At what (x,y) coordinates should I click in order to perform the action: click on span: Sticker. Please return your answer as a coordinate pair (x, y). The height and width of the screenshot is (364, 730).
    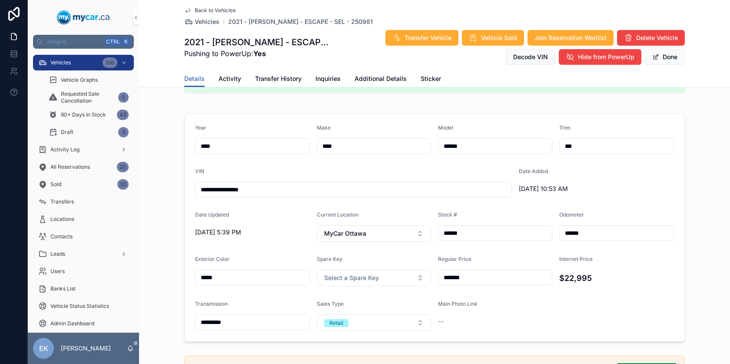
    Looking at the image, I should click on (430, 79).